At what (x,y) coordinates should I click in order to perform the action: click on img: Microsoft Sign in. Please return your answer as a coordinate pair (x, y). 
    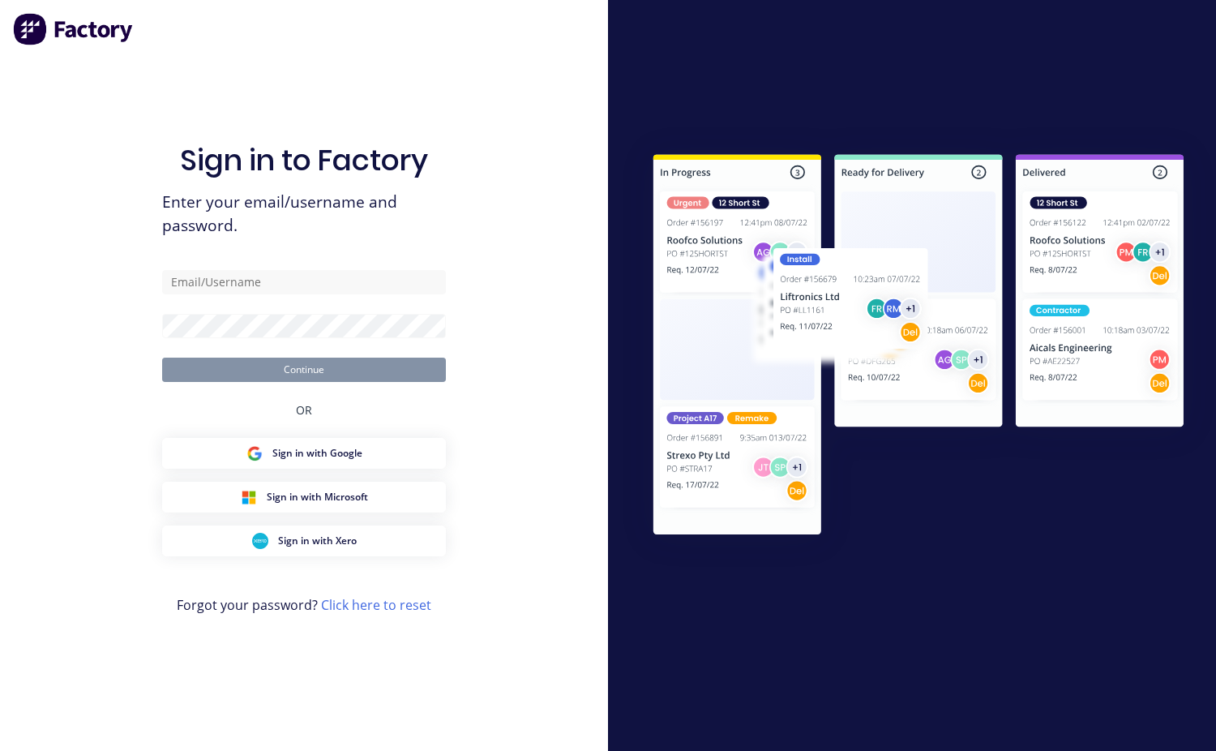
    Looking at the image, I should click on (249, 497).